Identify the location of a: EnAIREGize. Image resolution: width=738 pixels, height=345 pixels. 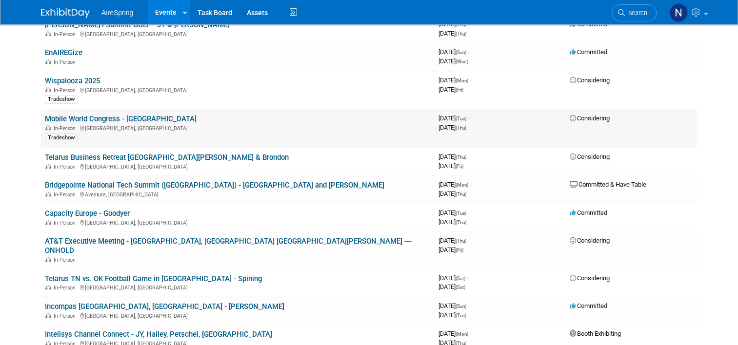
(63, 53).